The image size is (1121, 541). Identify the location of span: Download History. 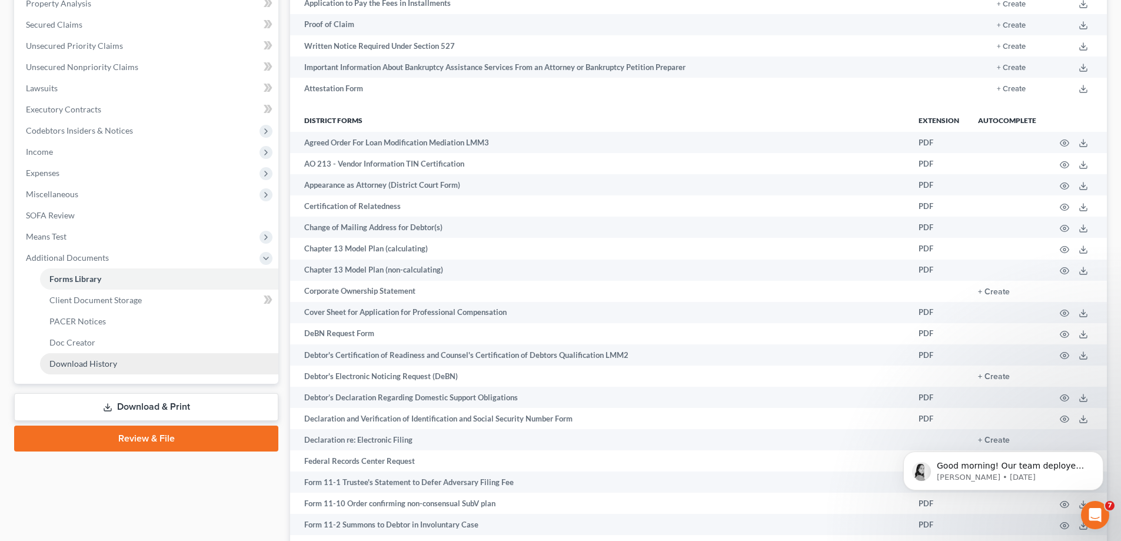
(83, 363).